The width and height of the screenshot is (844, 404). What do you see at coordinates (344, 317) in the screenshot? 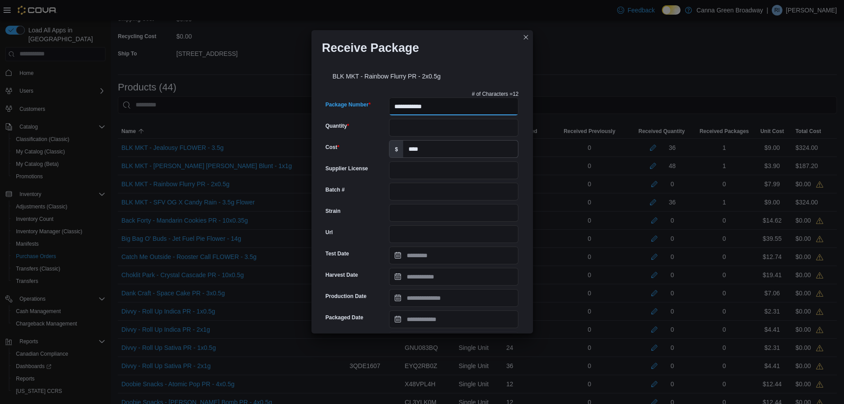
I see `label: Packaged Date` at bounding box center [344, 317].